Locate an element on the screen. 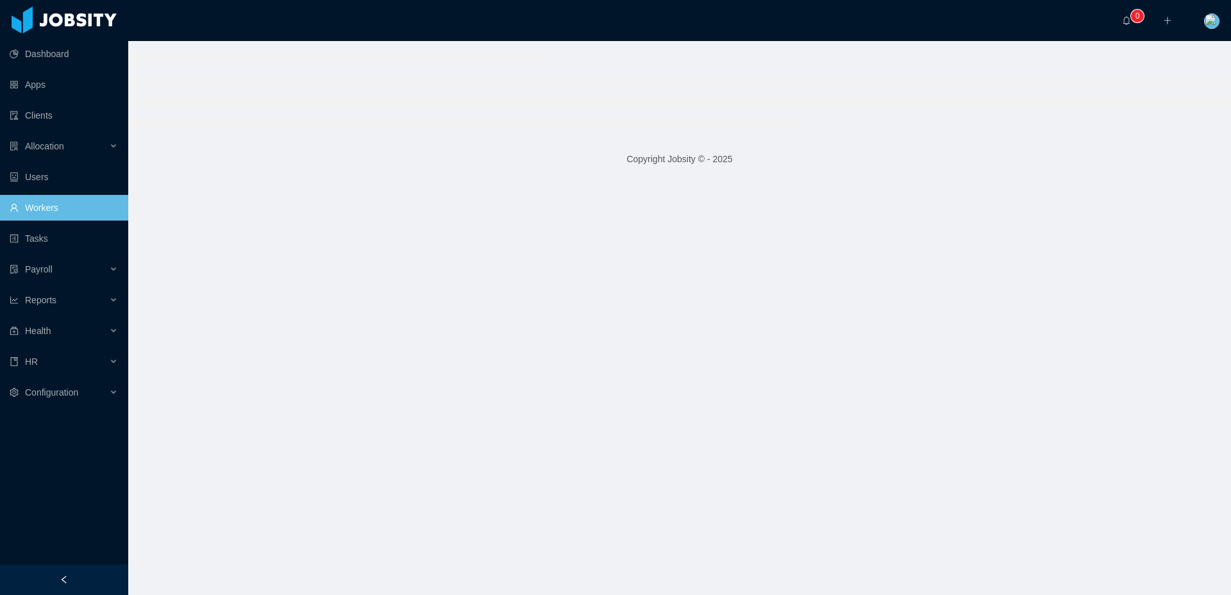 The height and width of the screenshot is (595, 1231). span: Reports is located at coordinates (40, 300).